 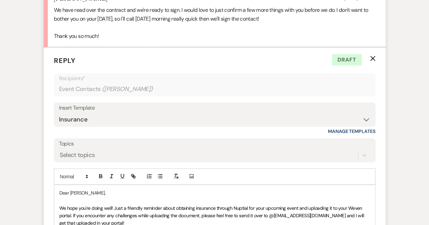 What do you see at coordinates (77, 155) in the screenshot?
I see `div: Select topics` at bounding box center [77, 155].